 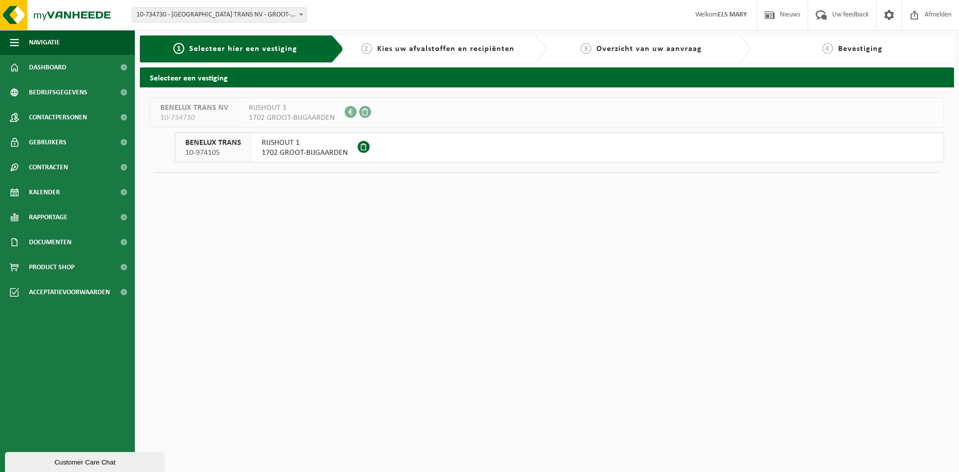 I want to click on span: Kalender, so click(x=44, y=192).